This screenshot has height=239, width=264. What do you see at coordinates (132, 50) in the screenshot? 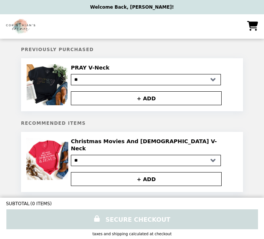
I see `h5: Previously Purchased` at bounding box center [132, 50].